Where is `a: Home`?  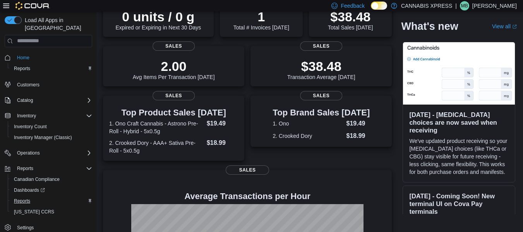
a: Home is located at coordinates (23, 58).